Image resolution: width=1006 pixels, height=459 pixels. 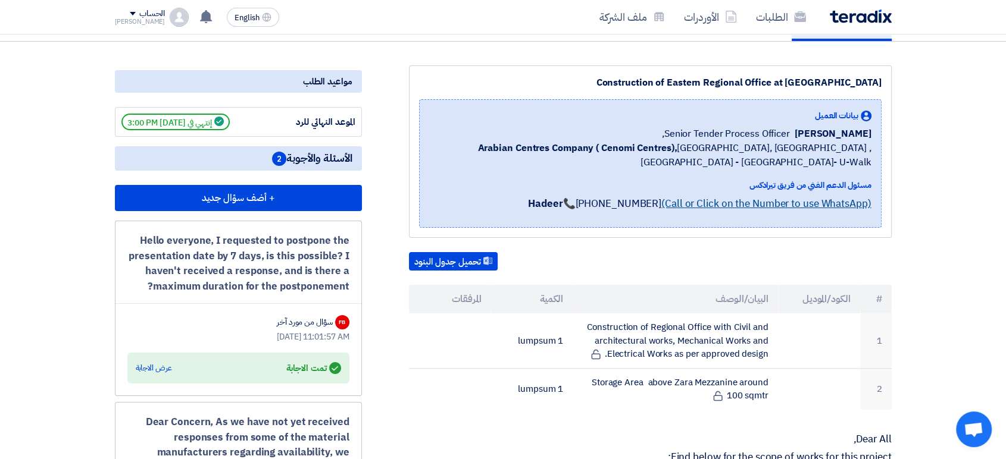 What do you see at coordinates (675, 299) in the screenshot?
I see `th: البيان/الوصف` at bounding box center [675, 299].